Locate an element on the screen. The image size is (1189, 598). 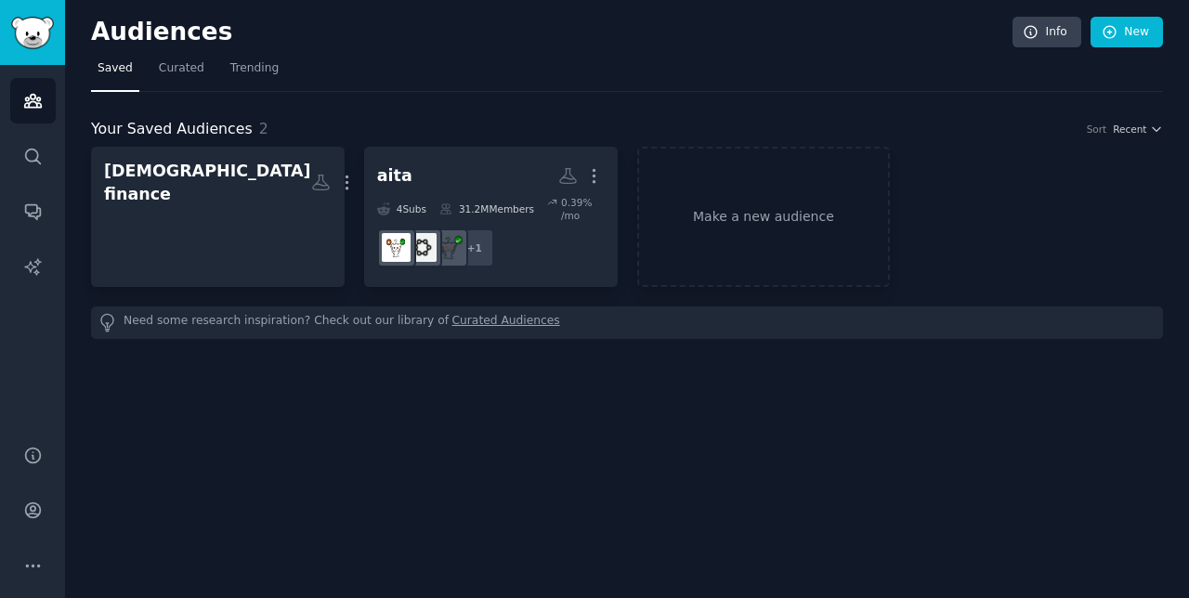
a: New is located at coordinates (1126, 32).